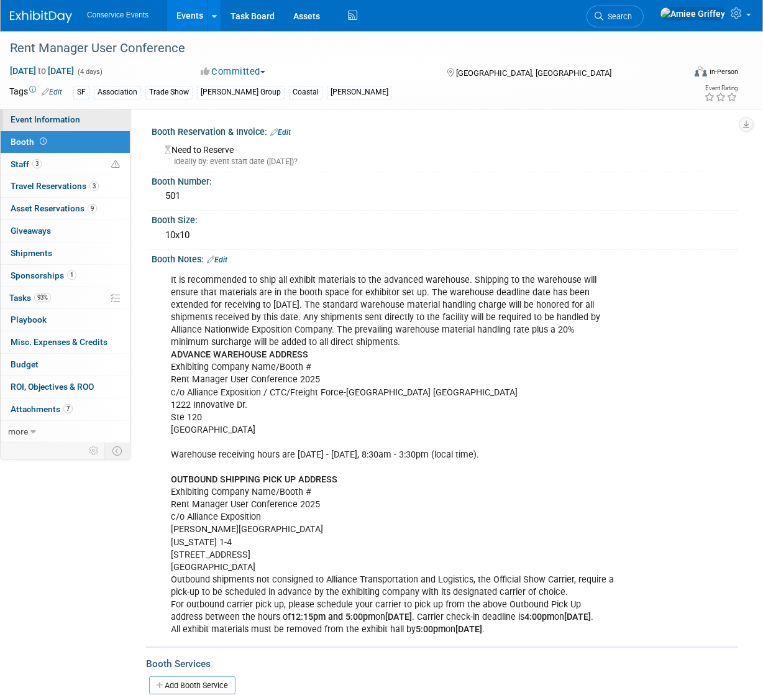 This screenshot has width=763, height=695. Describe the element at coordinates (71, 275) in the screenshot. I see `span: 1` at that location.